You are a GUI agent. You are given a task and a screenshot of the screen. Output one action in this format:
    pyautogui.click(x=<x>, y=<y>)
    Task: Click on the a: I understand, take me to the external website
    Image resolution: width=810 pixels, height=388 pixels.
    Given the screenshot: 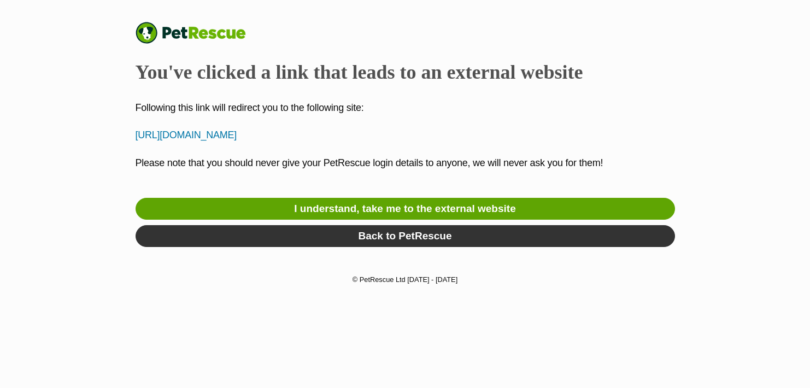 What is the action you would take?
    pyautogui.click(x=405, y=209)
    